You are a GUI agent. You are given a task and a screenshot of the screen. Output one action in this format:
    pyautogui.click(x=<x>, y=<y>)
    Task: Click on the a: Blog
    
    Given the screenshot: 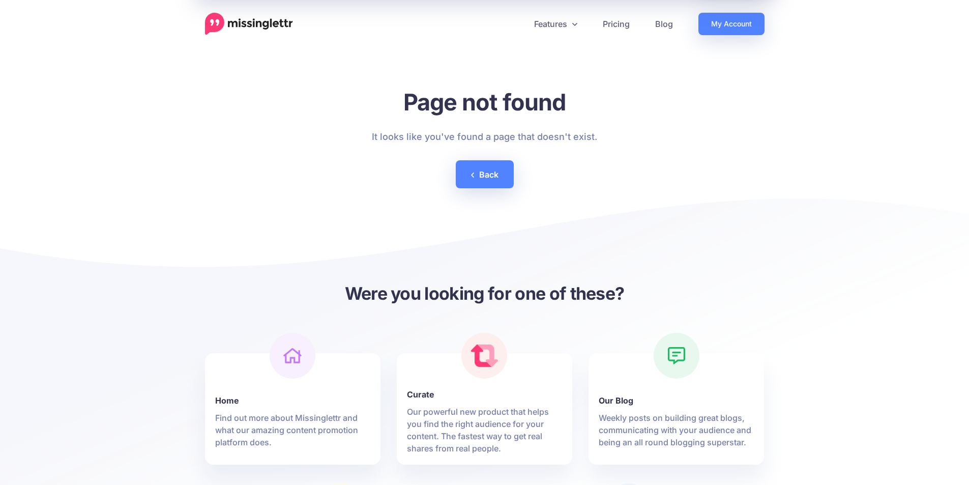 What is the action you would take?
    pyautogui.click(x=664, y=24)
    